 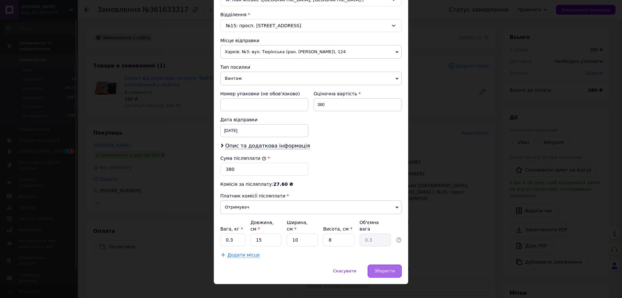 What do you see at coordinates (297, 225) in the screenshot?
I see `label: Ширина, см` at bounding box center [297, 225].